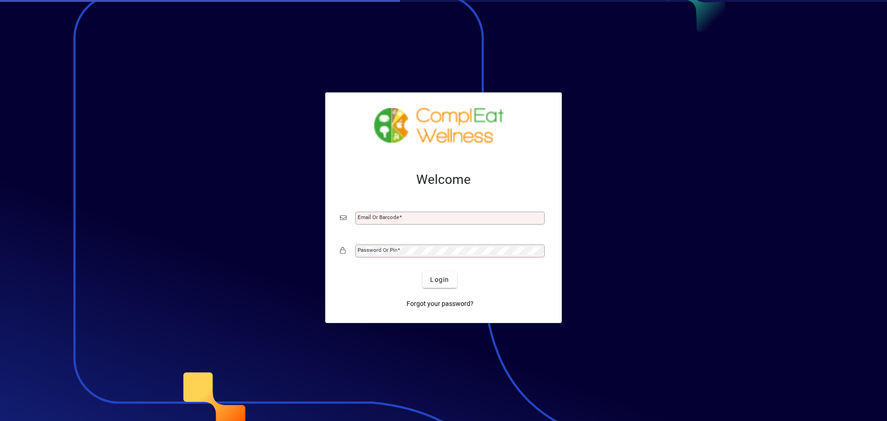  Describe the element at coordinates (378, 217) in the screenshot. I see `mat-label: Email or Barcode` at that location.